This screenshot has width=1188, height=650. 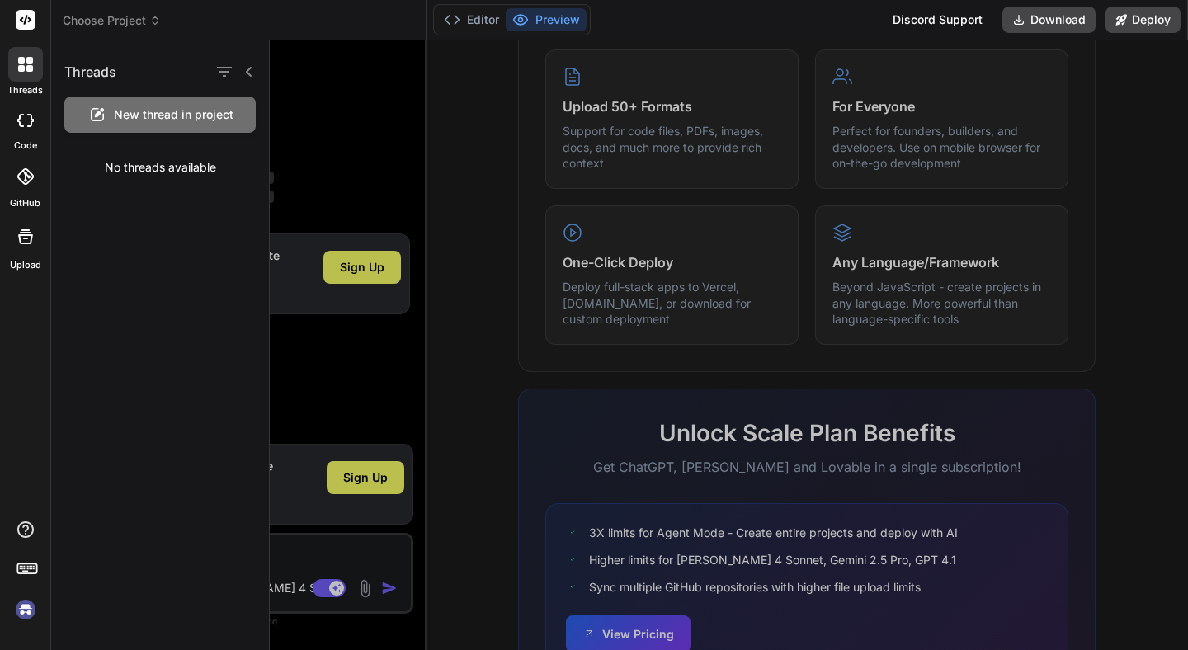 What do you see at coordinates (25, 90) in the screenshot?
I see `label: threads` at bounding box center [25, 90].